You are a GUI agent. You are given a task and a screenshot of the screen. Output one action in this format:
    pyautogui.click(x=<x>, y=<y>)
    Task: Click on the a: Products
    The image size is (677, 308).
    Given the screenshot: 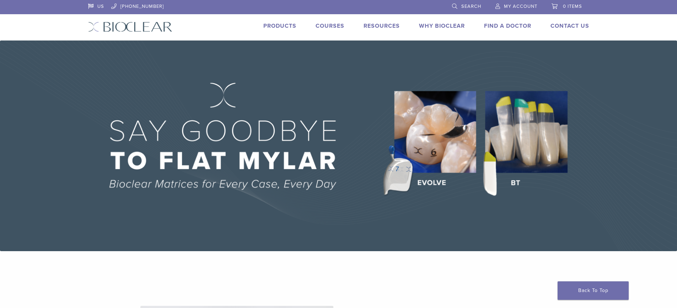 What is the action you would take?
    pyautogui.click(x=280, y=26)
    